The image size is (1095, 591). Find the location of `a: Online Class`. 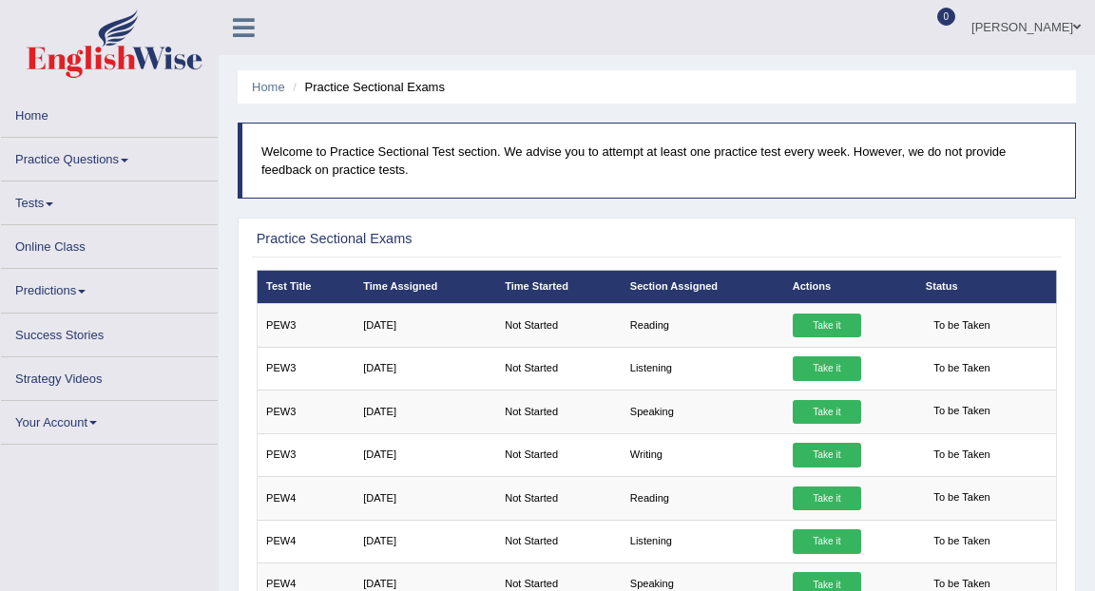

a: Online Class is located at coordinates (109, 243).